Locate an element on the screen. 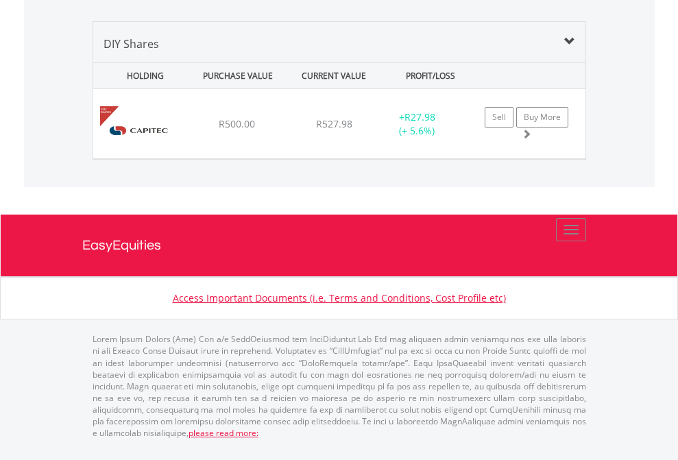  span: DIY Shares is located at coordinates (131, 44).